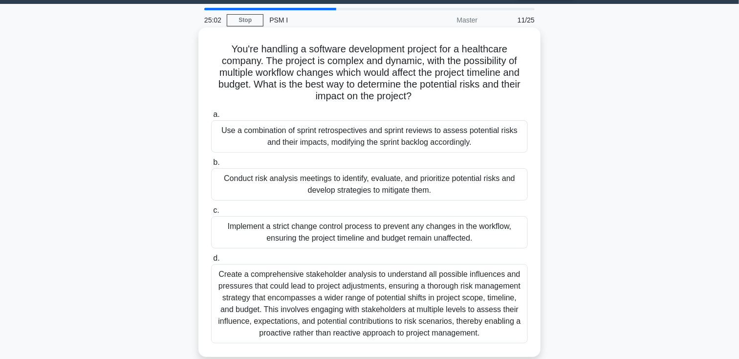  Describe the element at coordinates (216, 210) in the screenshot. I see `span: c.` at that location.